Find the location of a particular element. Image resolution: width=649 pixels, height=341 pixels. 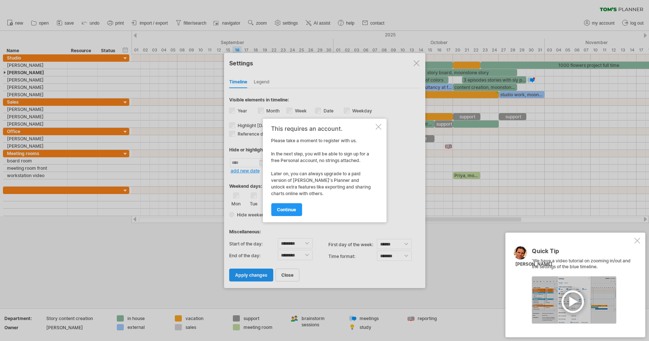

div: Please take a moment to register with us. In the next step, you will be able to sign up for a fre... is located at coordinates (323, 170).